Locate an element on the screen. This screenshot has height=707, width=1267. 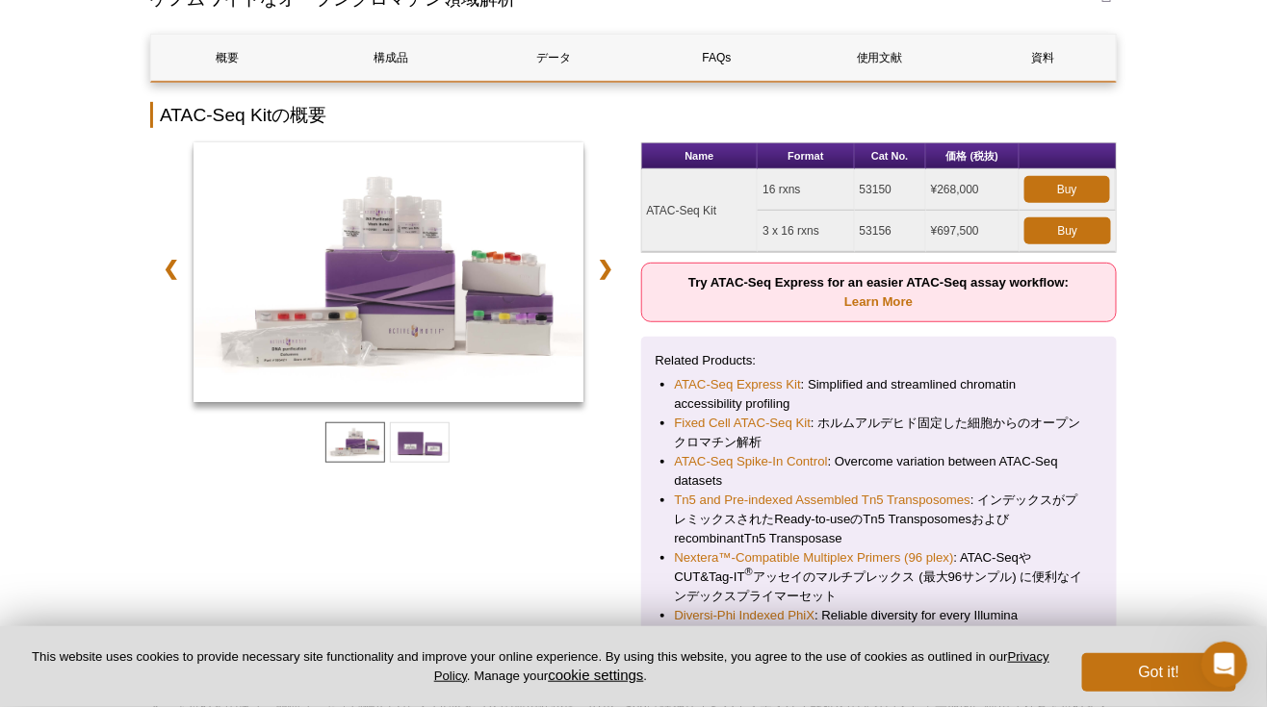
a: ATAC-Seq Kit is located at coordinates (388, 275).